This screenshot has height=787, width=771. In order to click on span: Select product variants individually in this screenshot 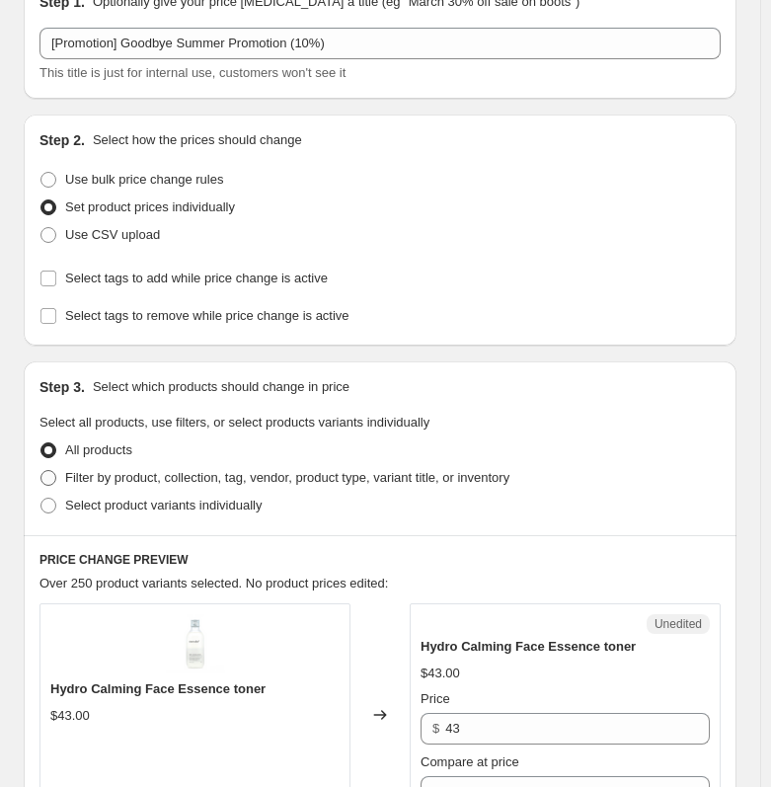, I will do `click(163, 505)`.